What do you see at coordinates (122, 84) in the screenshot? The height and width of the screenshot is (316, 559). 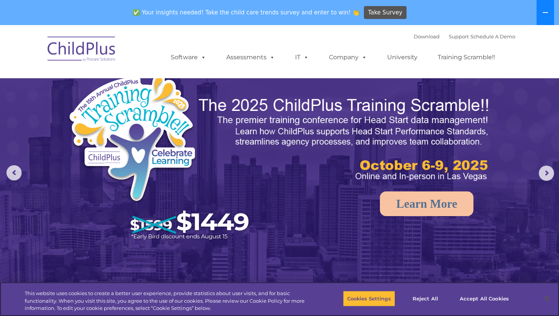 I see `span: Phone number` at bounding box center [122, 84].